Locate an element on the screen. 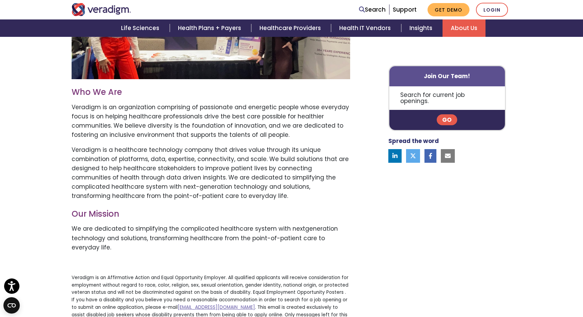 The height and width of the screenshot is (317, 583). p: Search for current job openings. is located at coordinates (447, 98).